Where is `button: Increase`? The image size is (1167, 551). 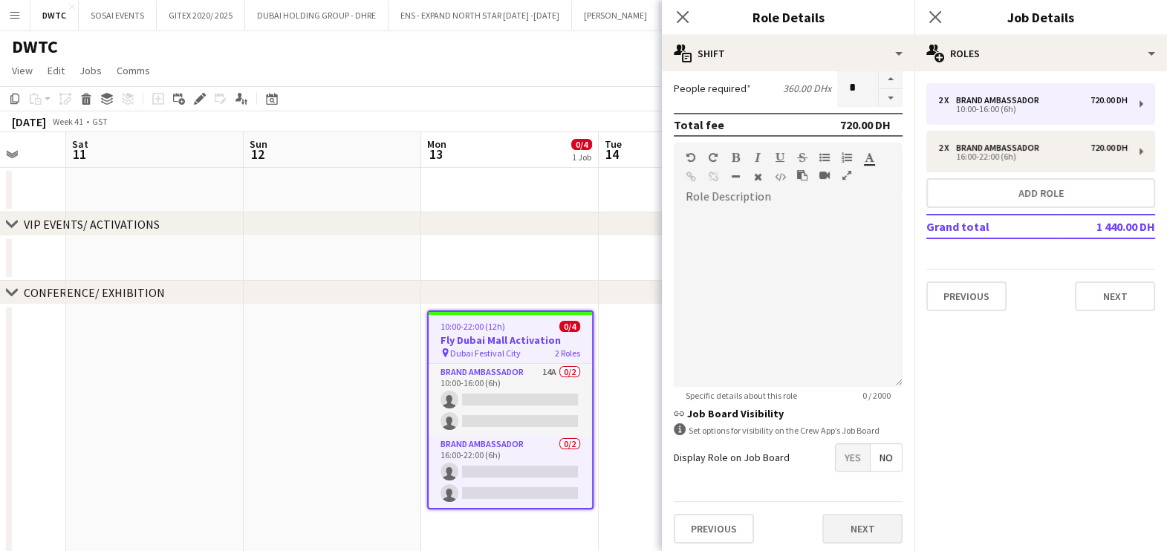 button: Increase is located at coordinates (891, 79).